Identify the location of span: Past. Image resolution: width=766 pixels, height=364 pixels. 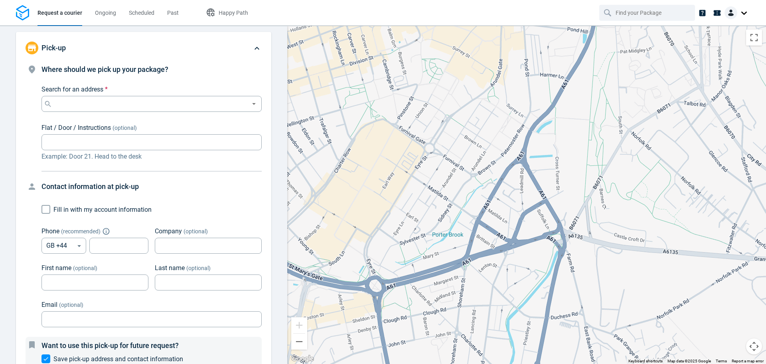
(173, 13).